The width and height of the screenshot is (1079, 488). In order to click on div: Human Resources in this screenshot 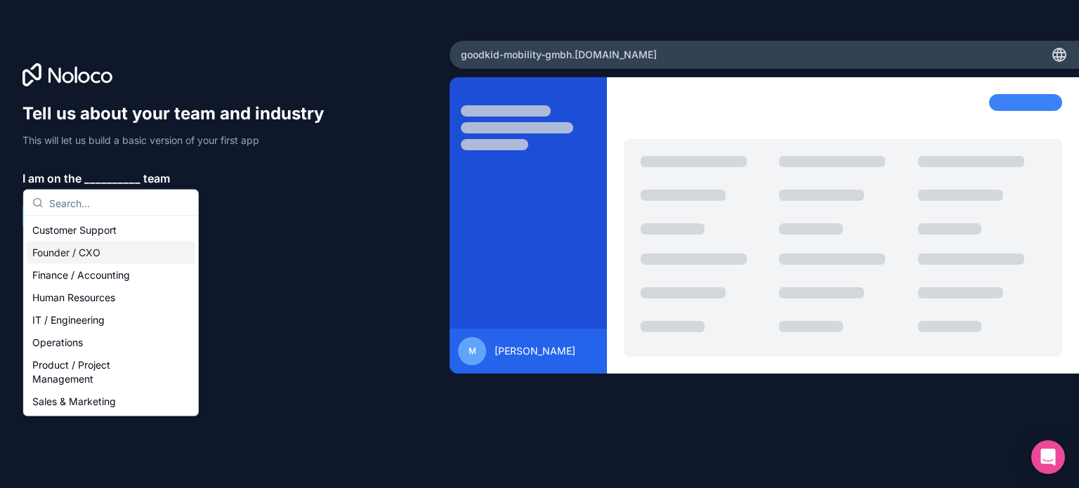, I will do `click(111, 298)`.